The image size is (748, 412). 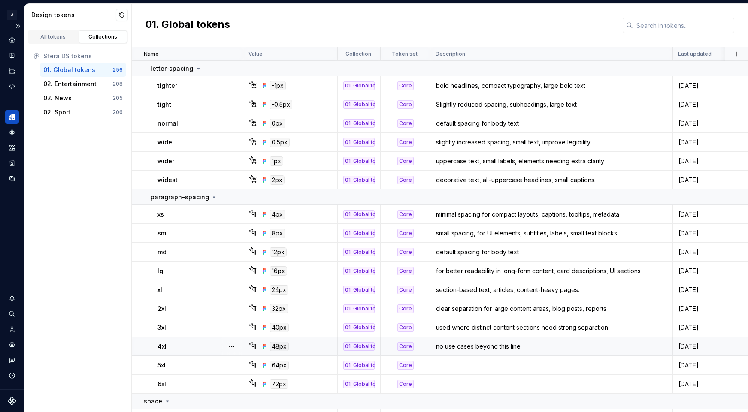 I want to click on p: wider, so click(x=166, y=161).